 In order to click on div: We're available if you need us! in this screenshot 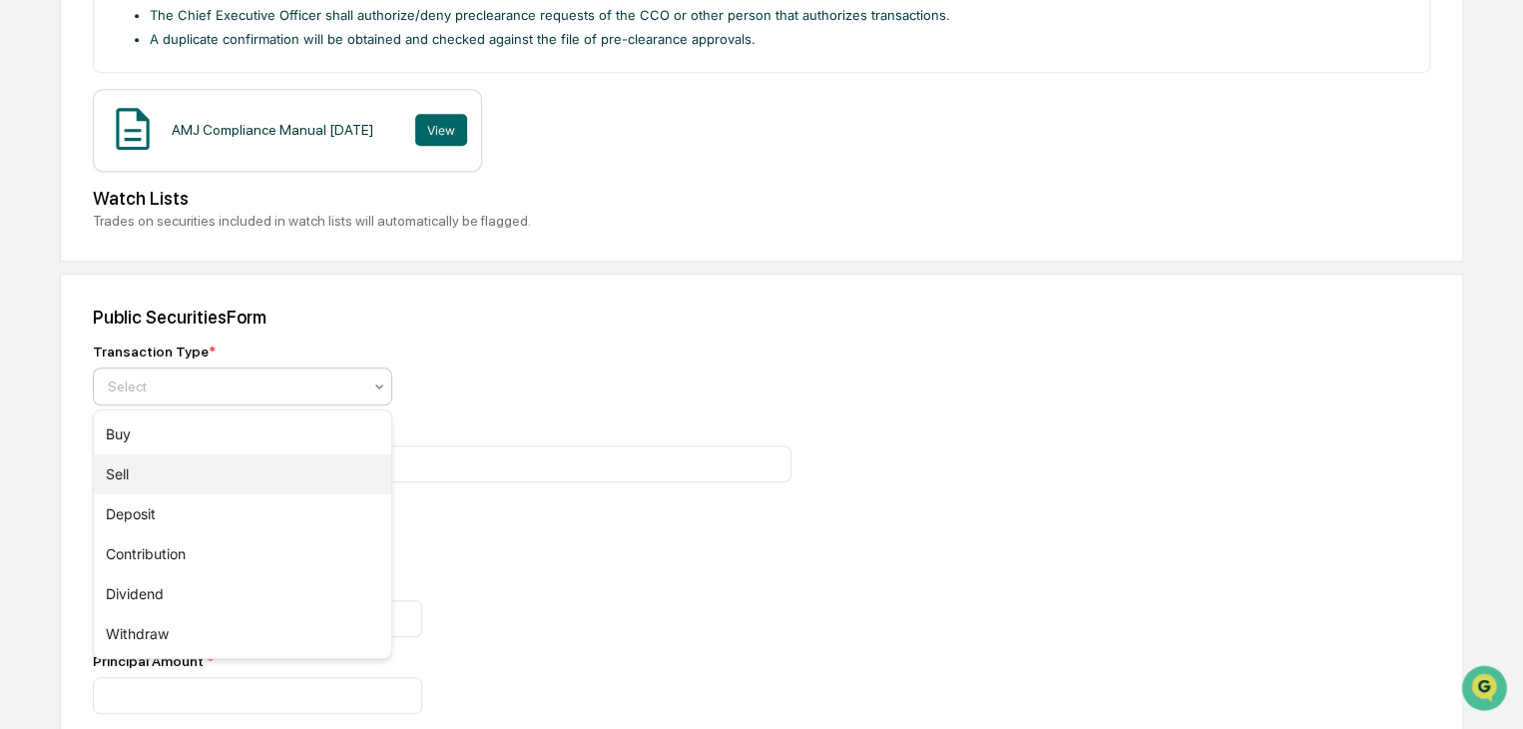, I will do `click(160, 181)`.